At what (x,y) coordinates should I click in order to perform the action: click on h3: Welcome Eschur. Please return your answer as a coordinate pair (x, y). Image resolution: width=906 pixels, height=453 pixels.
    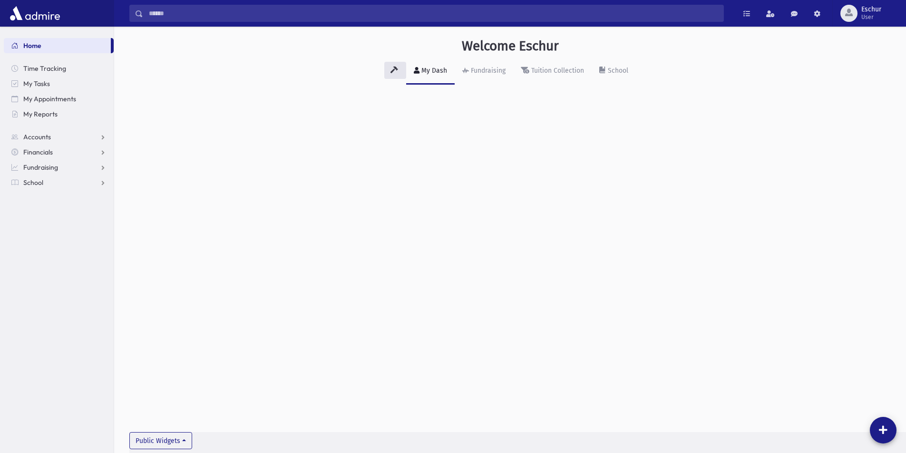
    Looking at the image, I should click on (510, 46).